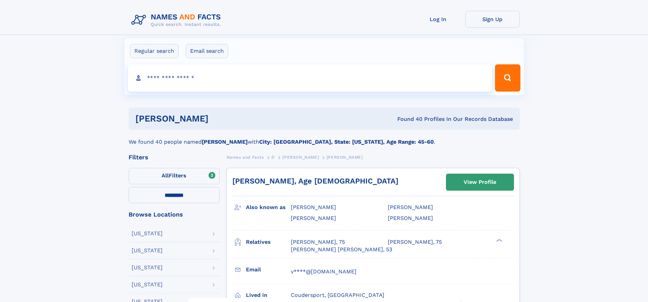  I want to click on h3: Lived in, so click(268, 295).